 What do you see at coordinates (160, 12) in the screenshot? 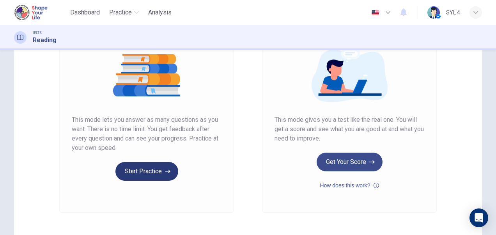
I see `a: Analysis` at bounding box center [160, 12].